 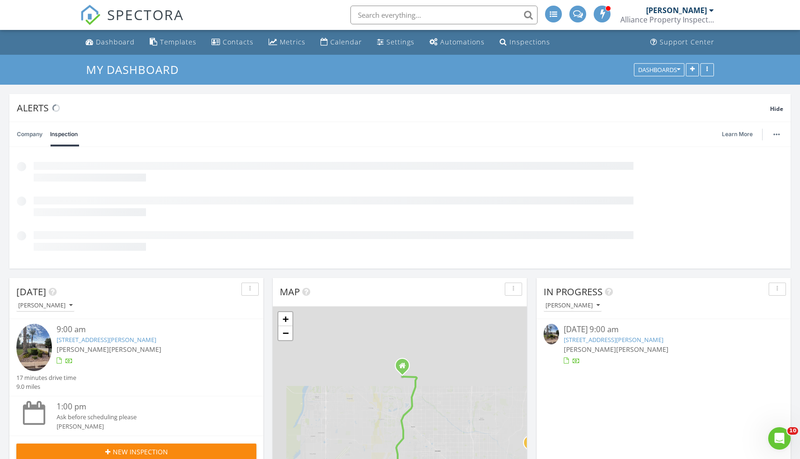 I want to click on img: The Best Home Inspection Software - Spectora, so click(x=90, y=15).